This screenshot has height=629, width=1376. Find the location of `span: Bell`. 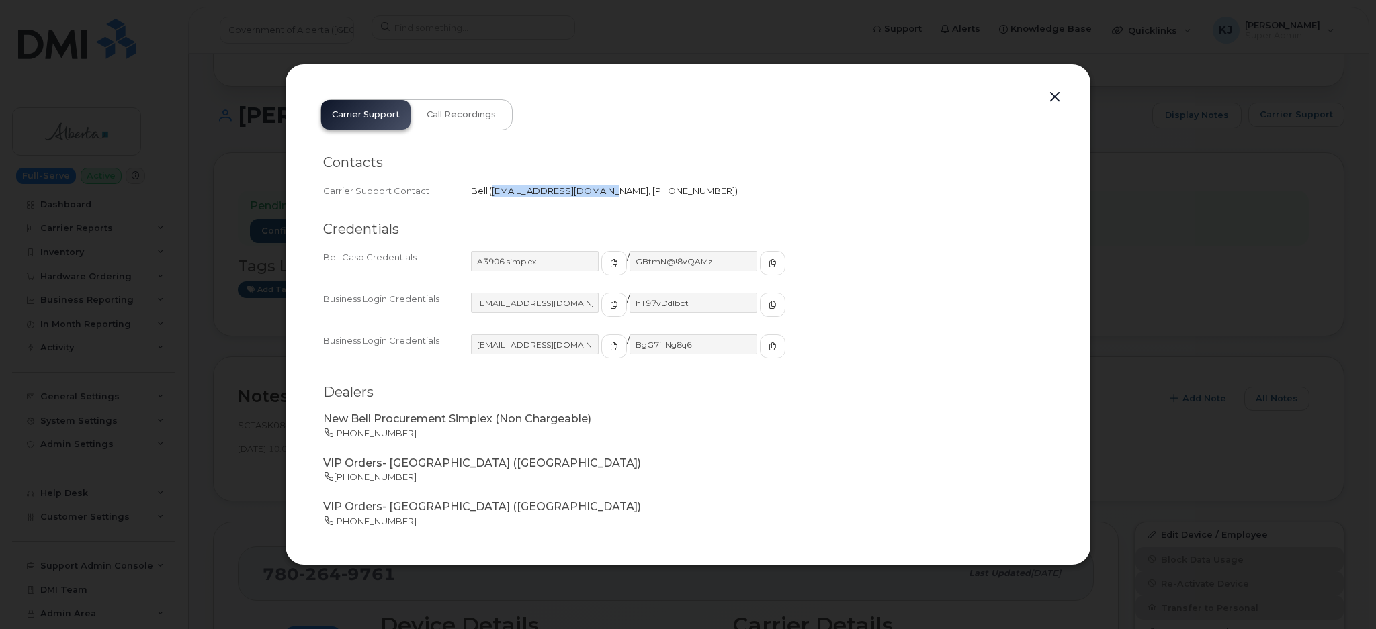

span: Bell is located at coordinates (479, 191).